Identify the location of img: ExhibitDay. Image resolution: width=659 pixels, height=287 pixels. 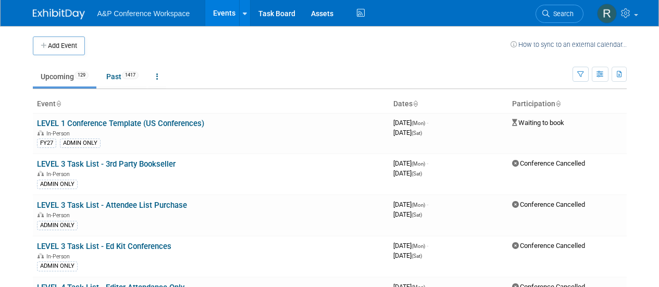
(59, 14).